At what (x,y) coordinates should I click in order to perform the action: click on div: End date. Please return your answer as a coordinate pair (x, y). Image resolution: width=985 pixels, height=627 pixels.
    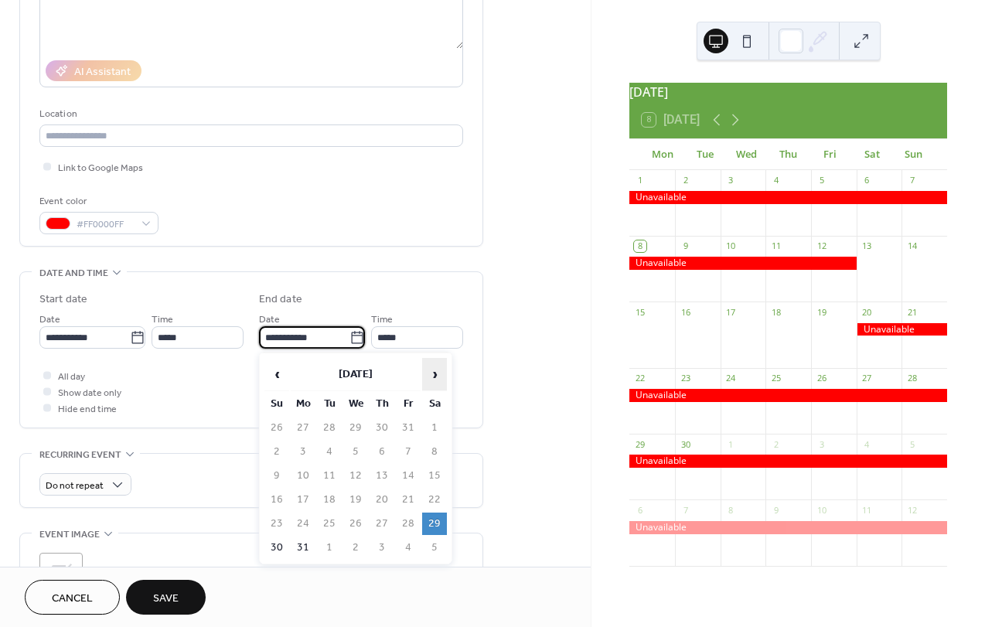
    Looking at the image, I should click on (281, 299).